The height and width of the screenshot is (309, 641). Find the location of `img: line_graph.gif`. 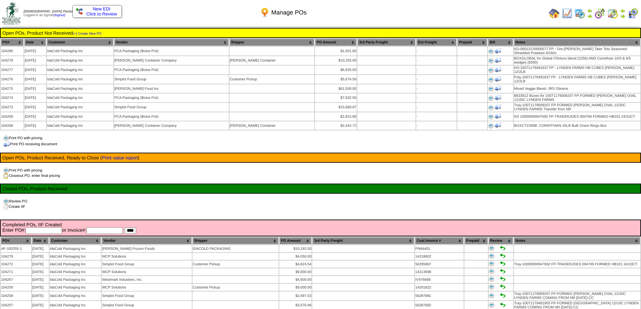

img: line_graph.gif is located at coordinates (567, 13).